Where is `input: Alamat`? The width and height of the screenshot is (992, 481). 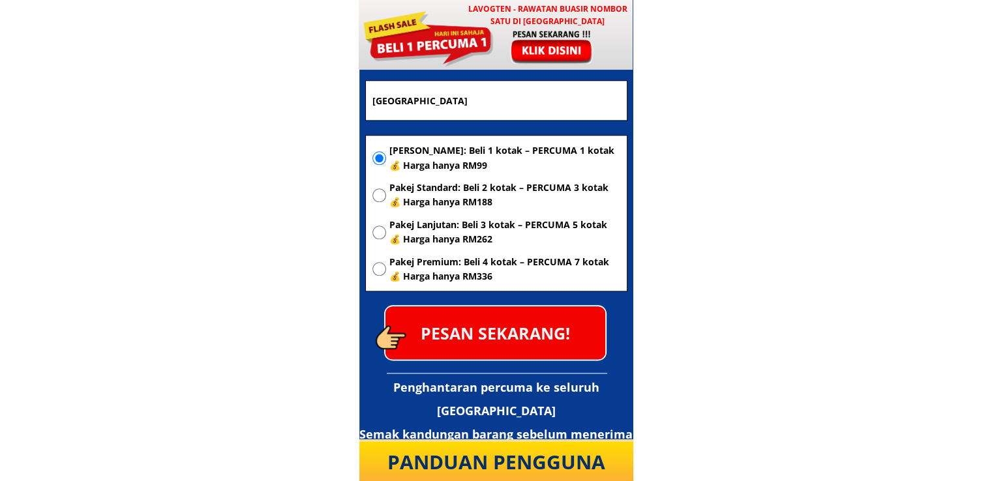
input: Alamat is located at coordinates (496, 100).